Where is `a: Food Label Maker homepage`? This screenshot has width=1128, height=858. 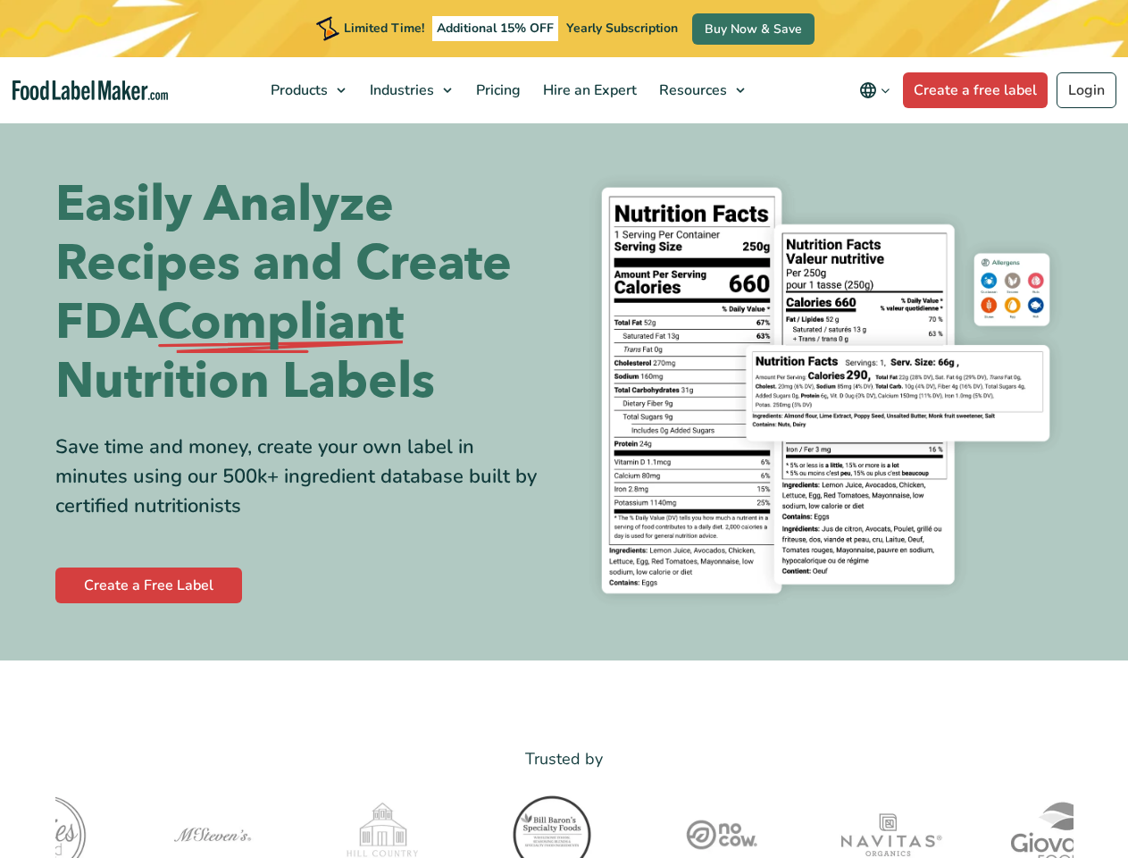
a: Food Label Maker homepage is located at coordinates (90, 90).